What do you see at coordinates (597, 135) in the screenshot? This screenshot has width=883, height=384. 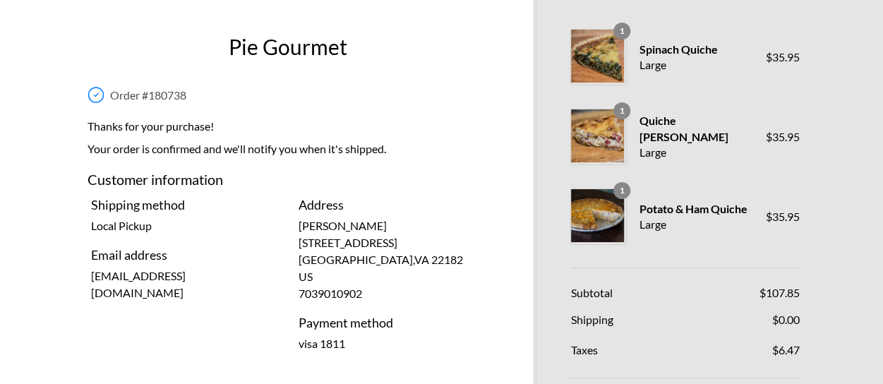 I see `img: Quiche Lorraine` at bounding box center [597, 135].